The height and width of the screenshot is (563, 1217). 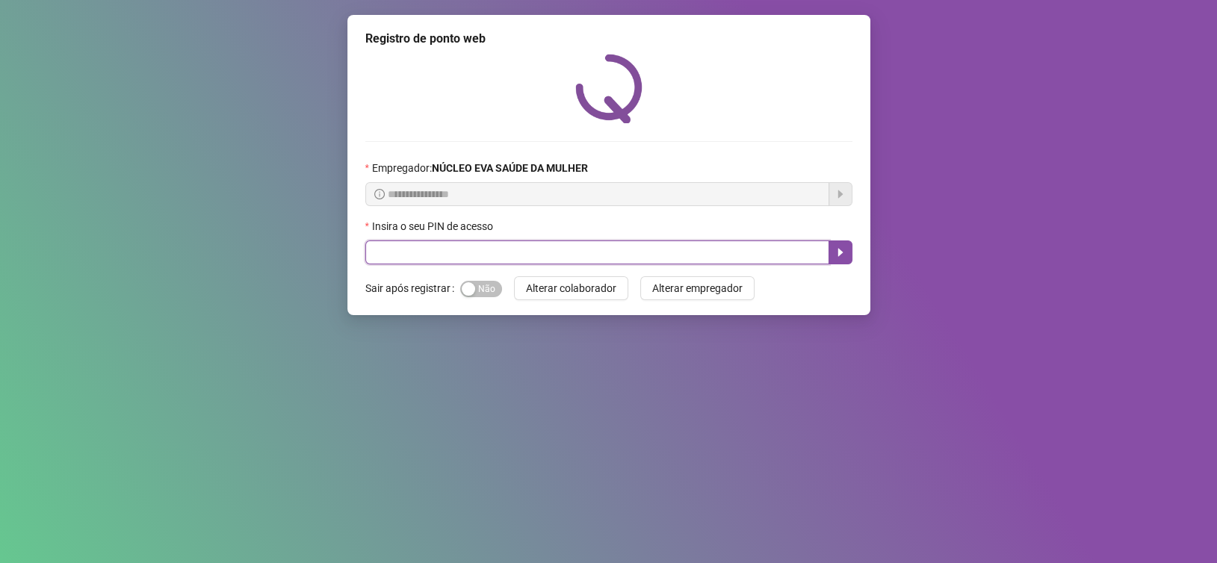 I want to click on img: QRPoint, so click(x=609, y=88).